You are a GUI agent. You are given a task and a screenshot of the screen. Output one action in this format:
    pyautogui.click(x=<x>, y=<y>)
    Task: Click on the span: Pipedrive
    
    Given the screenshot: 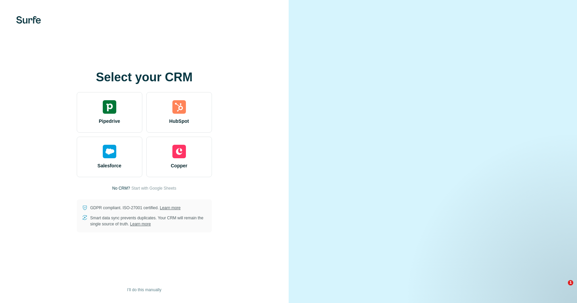 What is the action you would take?
    pyautogui.click(x=109, y=121)
    